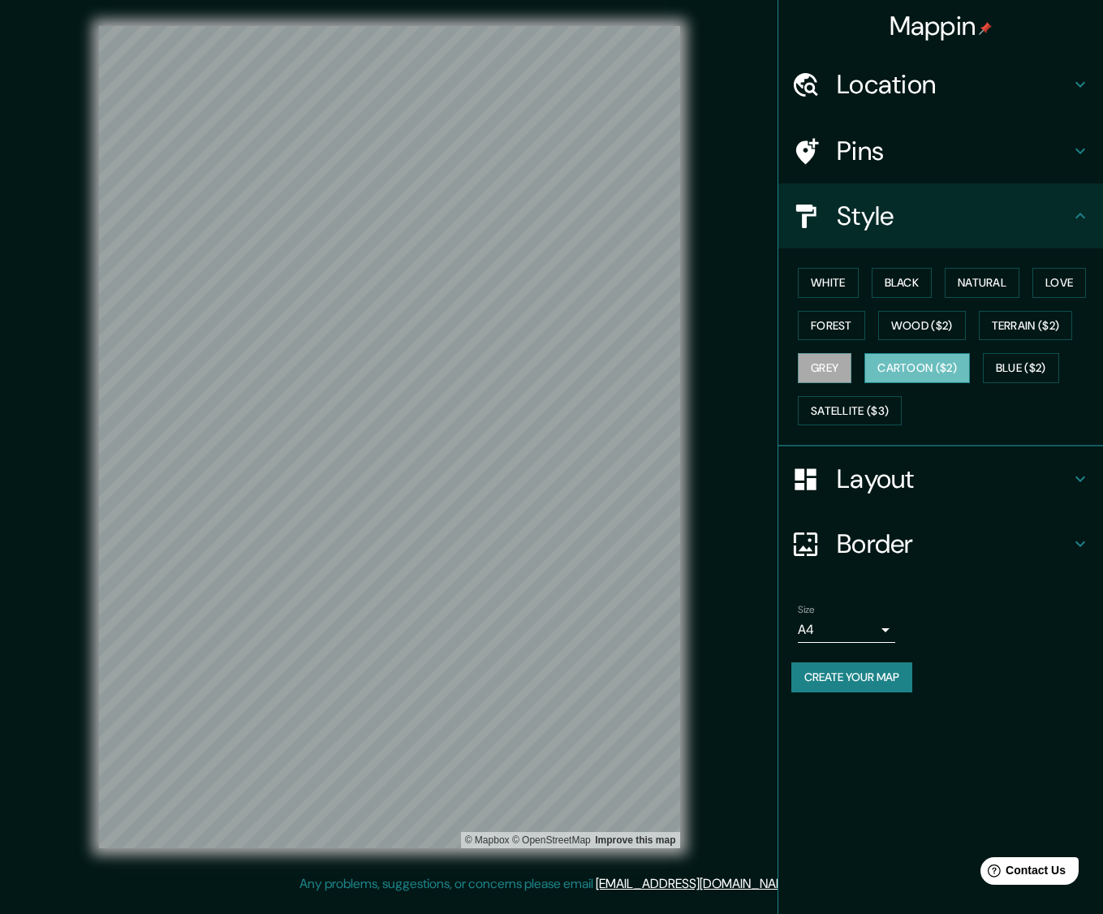  Describe the element at coordinates (954, 84) in the screenshot. I see `h4: Location` at that location.